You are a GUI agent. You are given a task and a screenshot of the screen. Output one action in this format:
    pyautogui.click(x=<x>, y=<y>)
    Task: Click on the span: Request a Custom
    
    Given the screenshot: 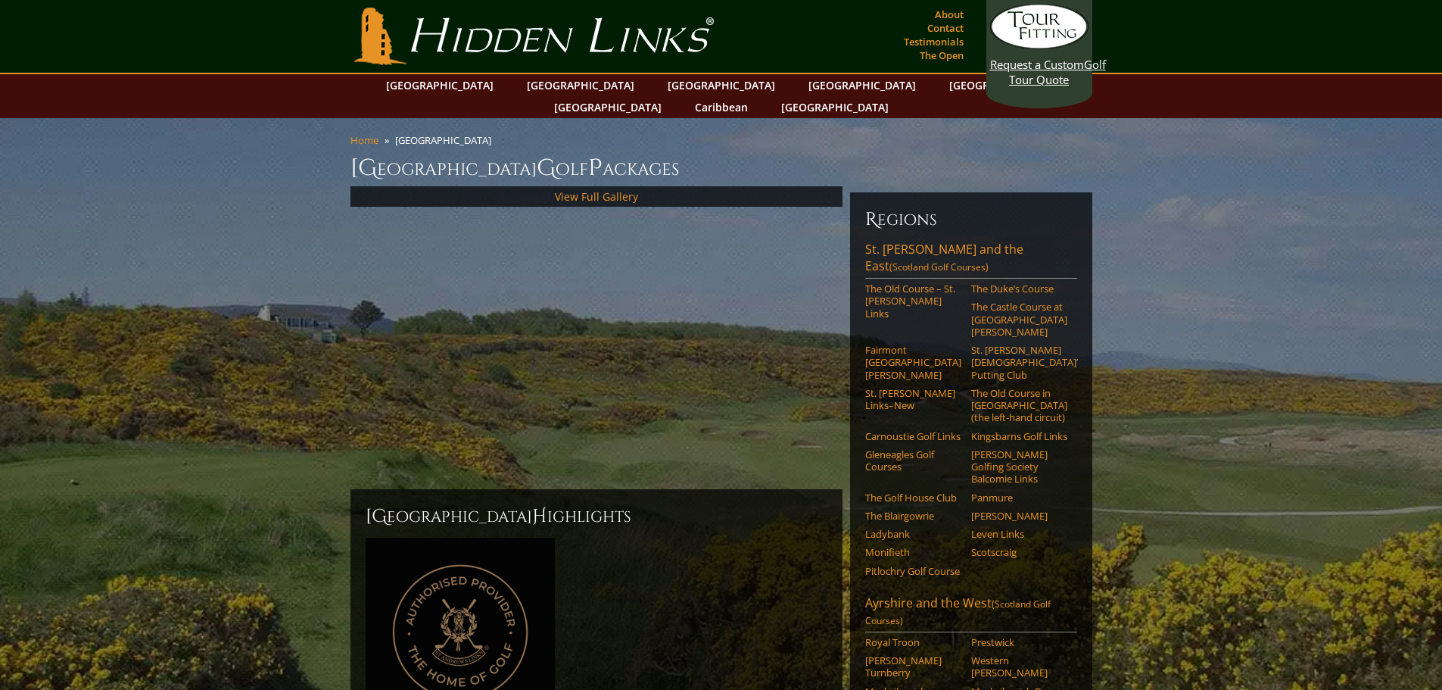 What is the action you would take?
    pyautogui.click(x=1037, y=64)
    